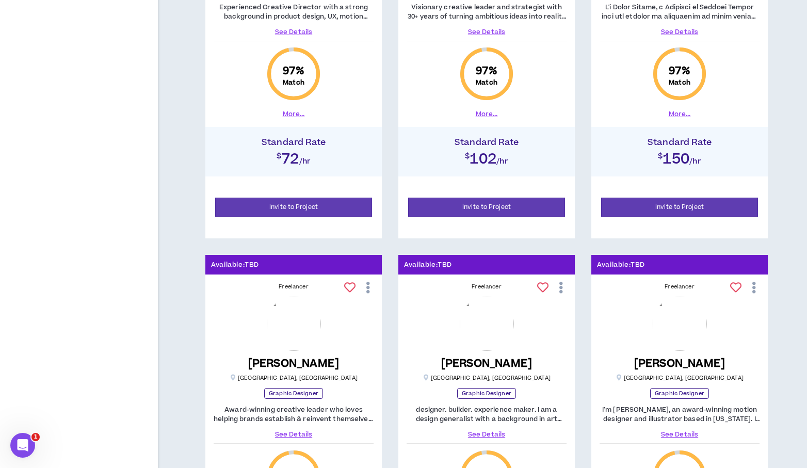 The image size is (807, 468). I want to click on p: Visionary creative leader and strategist with 30+ years of turning ambitious ideas into reality—b..., so click(487, 12).